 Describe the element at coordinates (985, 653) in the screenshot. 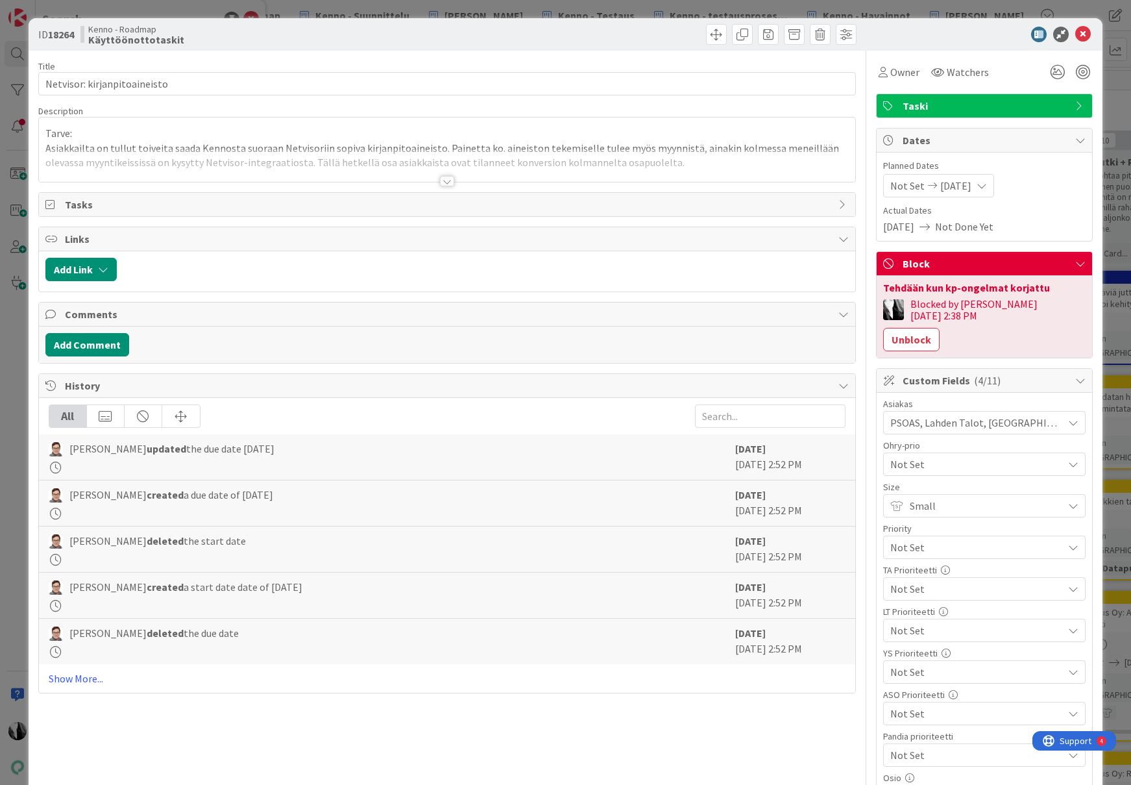

I see `div: YS Prioriteetti` at that location.